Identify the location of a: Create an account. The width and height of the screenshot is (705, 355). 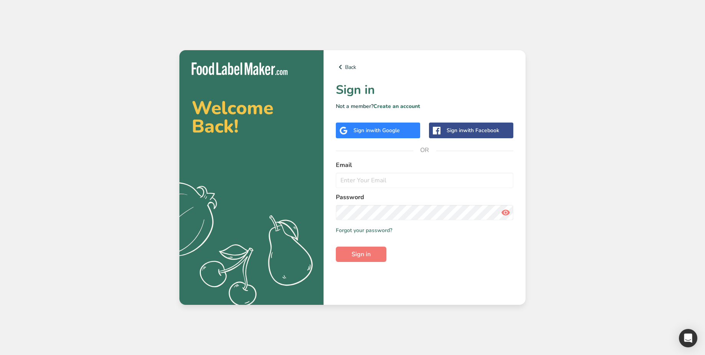
(397, 106).